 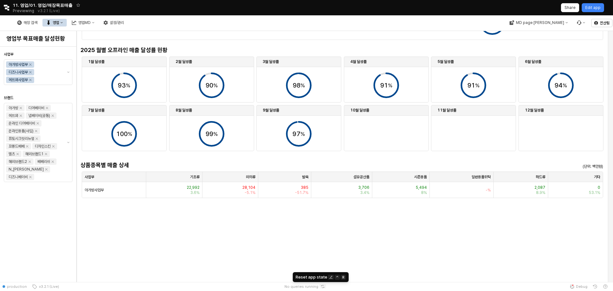 What do you see at coordinates (53, 162) in the screenshot?
I see `div: Remove 베베리쉬` at bounding box center [53, 162].